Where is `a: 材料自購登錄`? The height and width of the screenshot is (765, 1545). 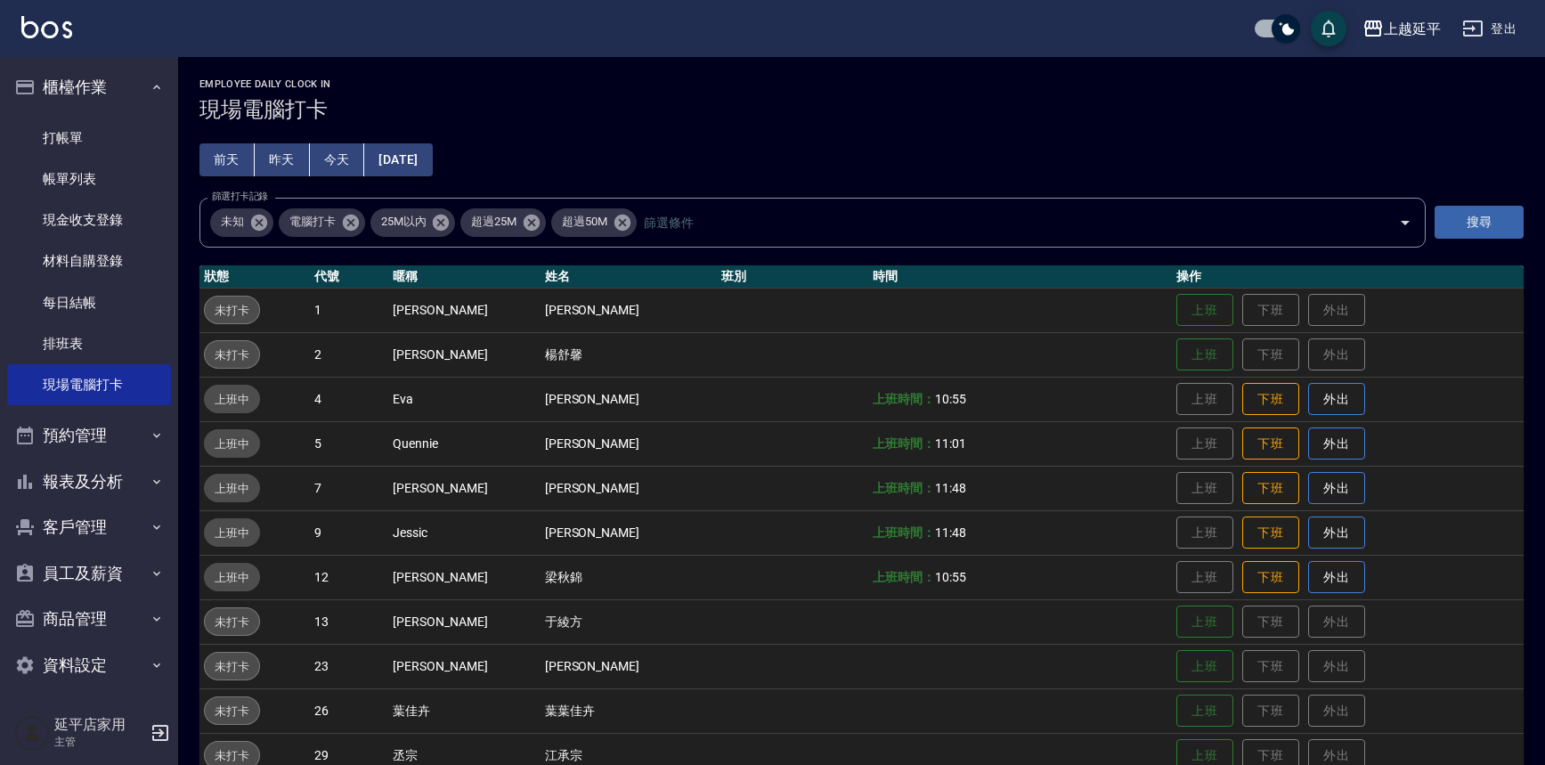 a: 材料自購登錄 is located at coordinates (89, 261).